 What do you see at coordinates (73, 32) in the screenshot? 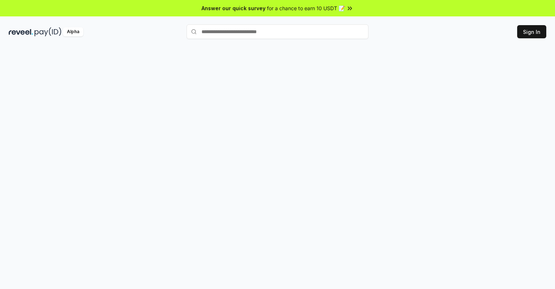
I see `div: Alpha` at bounding box center [73, 32].